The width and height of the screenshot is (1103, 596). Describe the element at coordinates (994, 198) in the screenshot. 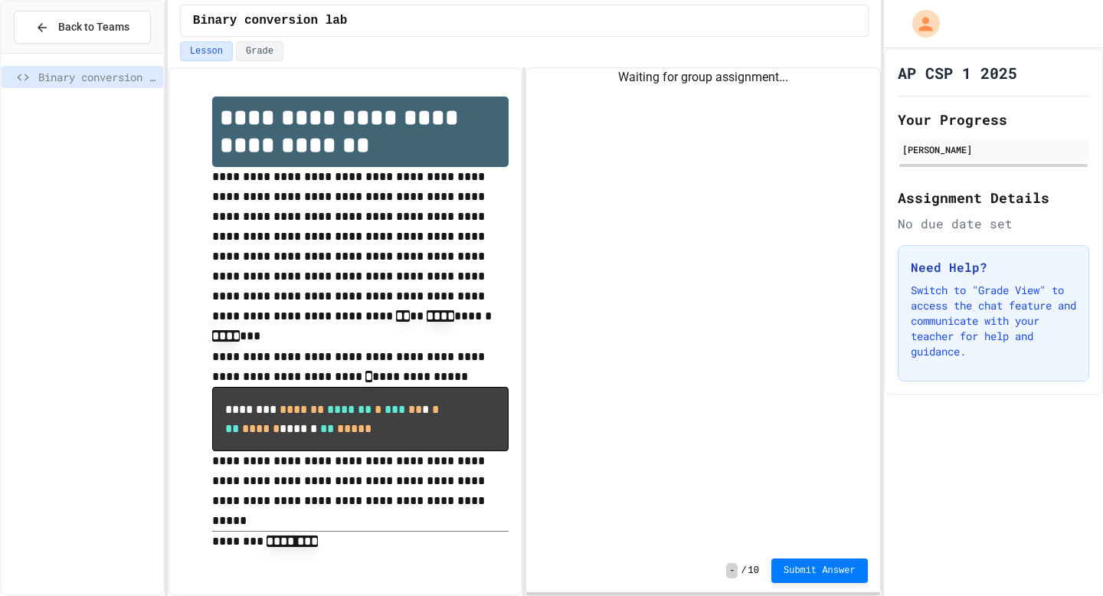

I see `h2: Assignment Details` at that location.